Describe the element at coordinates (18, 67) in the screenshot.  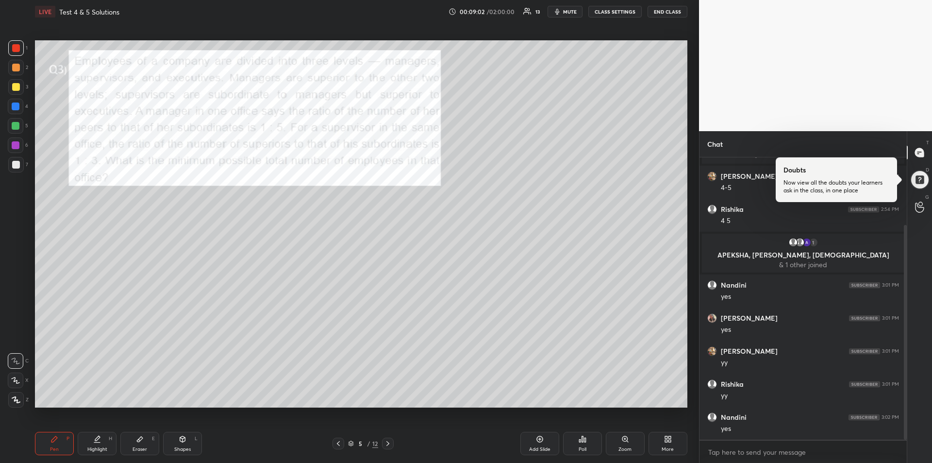
I see `div: 2` at that location.